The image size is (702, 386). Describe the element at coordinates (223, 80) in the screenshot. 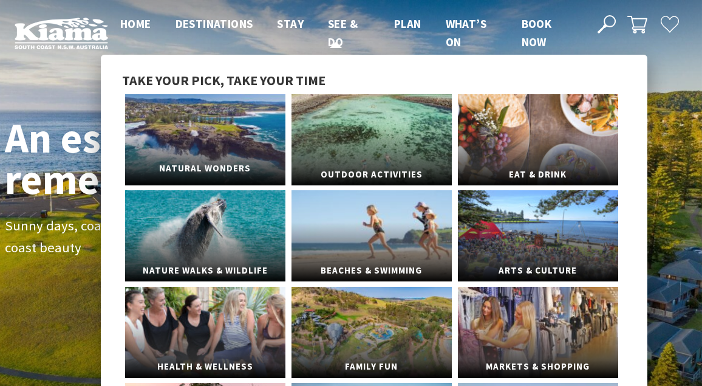

I see `span: Take your pick, take your time` at that location.